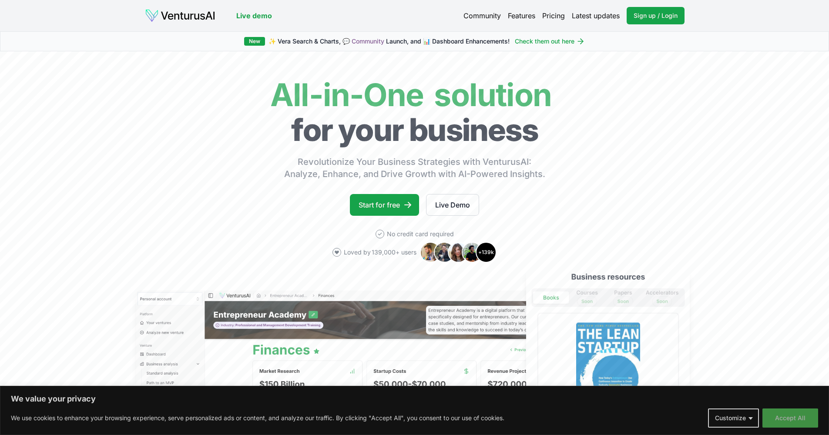  What do you see at coordinates (414, 399) in the screenshot?
I see `p: We value your privacy` at bounding box center [414, 399].